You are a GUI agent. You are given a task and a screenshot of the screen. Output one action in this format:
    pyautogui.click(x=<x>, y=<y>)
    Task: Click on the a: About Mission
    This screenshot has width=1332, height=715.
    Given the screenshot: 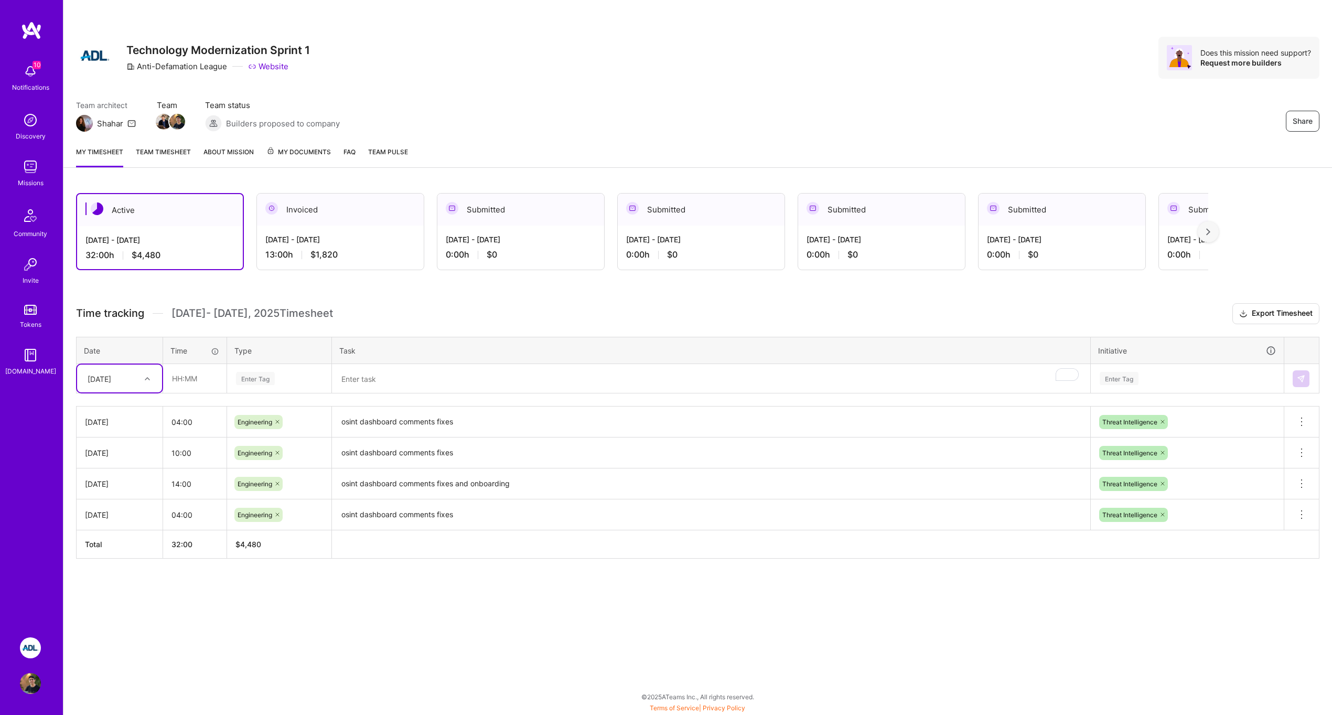 What is the action you would take?
    pyautogui.click(x=229, y=157)
    